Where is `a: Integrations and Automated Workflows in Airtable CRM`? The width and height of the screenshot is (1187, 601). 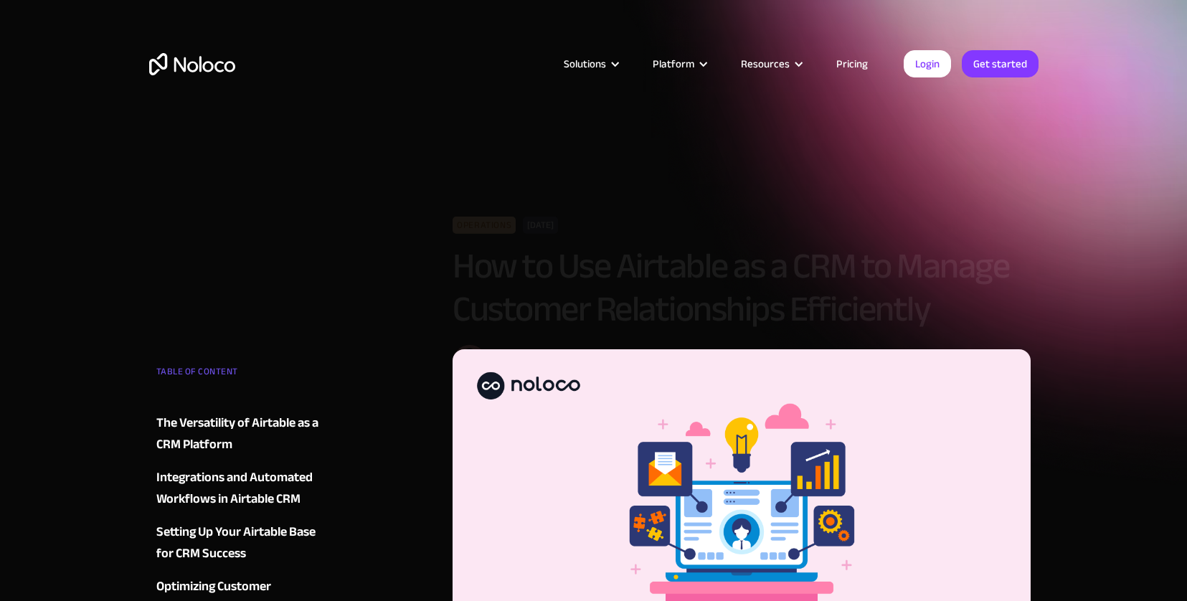
a: Integrations and Automated Workflows in Airtable CRM is located at coordinates (243, 489).